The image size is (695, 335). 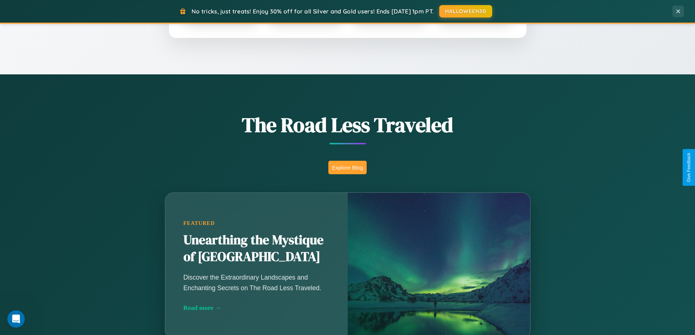 What do you see at coordinates (256, 283) in the screenshot?
I see `p: Discover the Extraordinary Landscapes and Enchanting Secrets on The Road Less Traveled.` at bounding box center [256, 283].